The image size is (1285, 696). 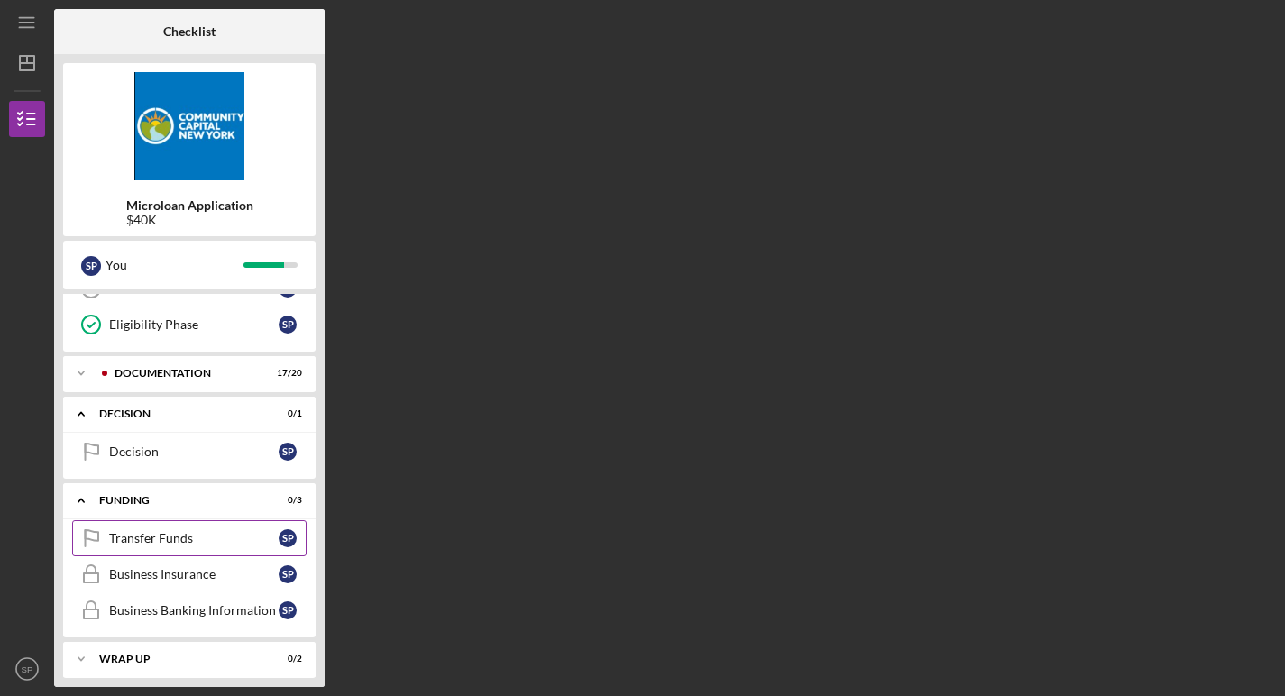 I want to click on div: 0 / 2, so click(x=286, y=659).